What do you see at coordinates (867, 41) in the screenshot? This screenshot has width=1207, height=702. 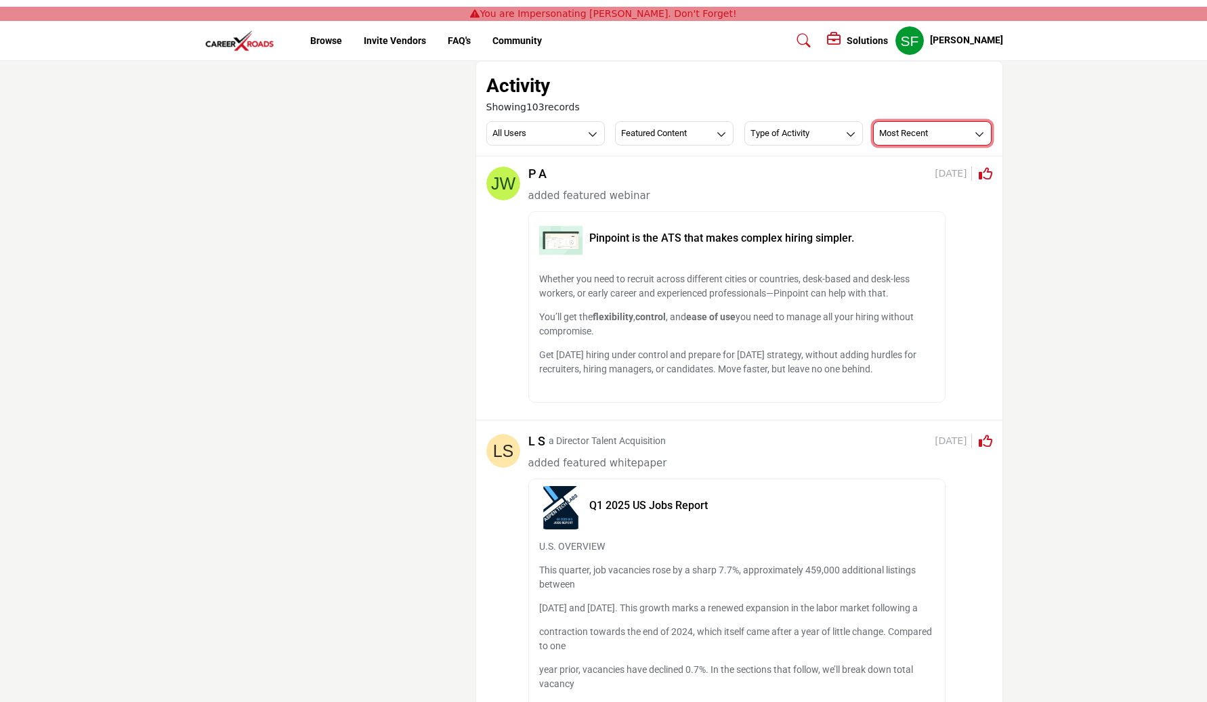 I see `h5: Solutions` at bounding box center [867, 41].